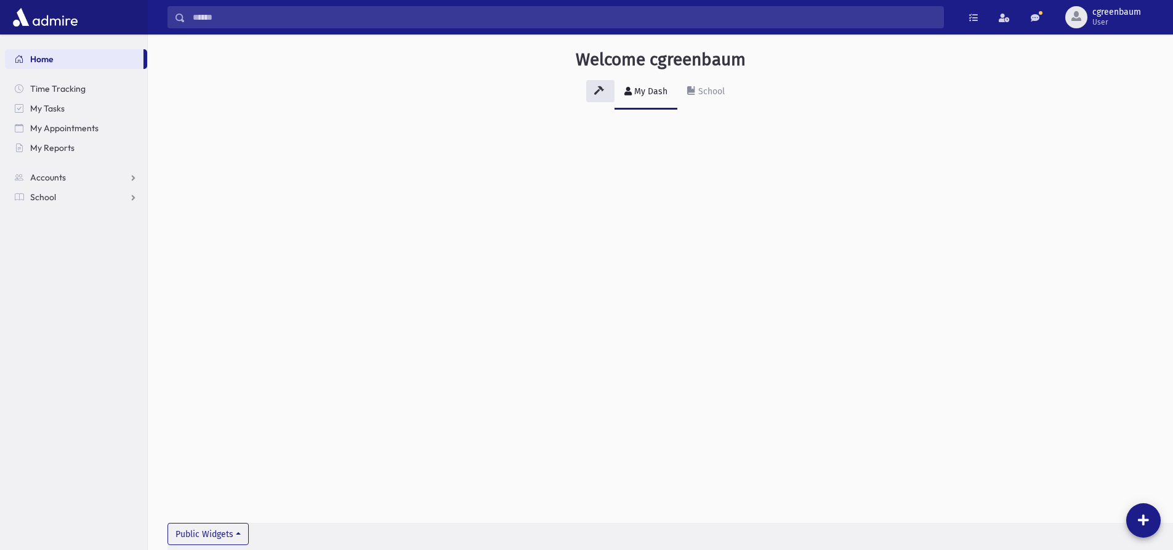 The height and width of the screenshot is (550, 1173). What do you see at coordinates (76, 89) in the screenshot?
I see `a: Time Tracking` at bounding box center [76, 89].